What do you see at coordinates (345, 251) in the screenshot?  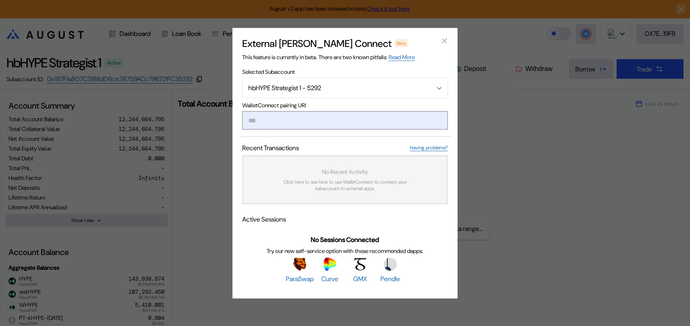 I see `span: Try our new self-service option with these recommended dapps:` at bounding box center [345, 251].